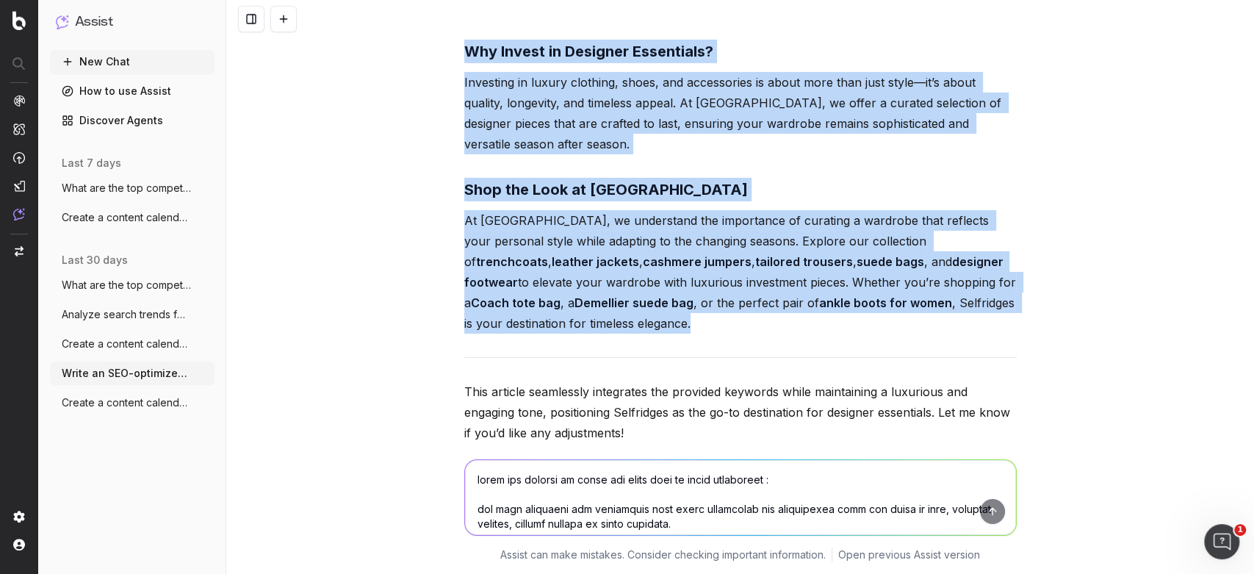 This screenshot has height=574, width=1254. Describe the element at coordinates (595, 262) in the screenshot. I see `strong: leather jackets` at that location.